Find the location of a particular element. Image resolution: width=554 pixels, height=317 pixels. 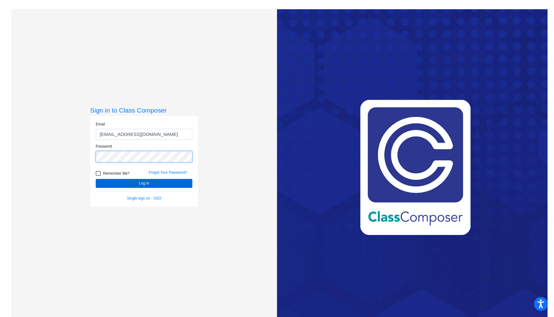

a: Single sign on - SSO is located at coordinates (144, 198).